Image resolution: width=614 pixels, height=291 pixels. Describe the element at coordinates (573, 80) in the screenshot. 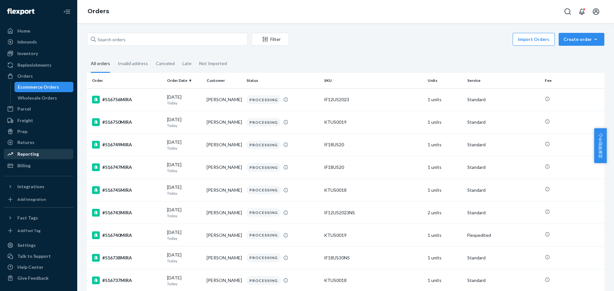

I see `th: Fee` at that location.